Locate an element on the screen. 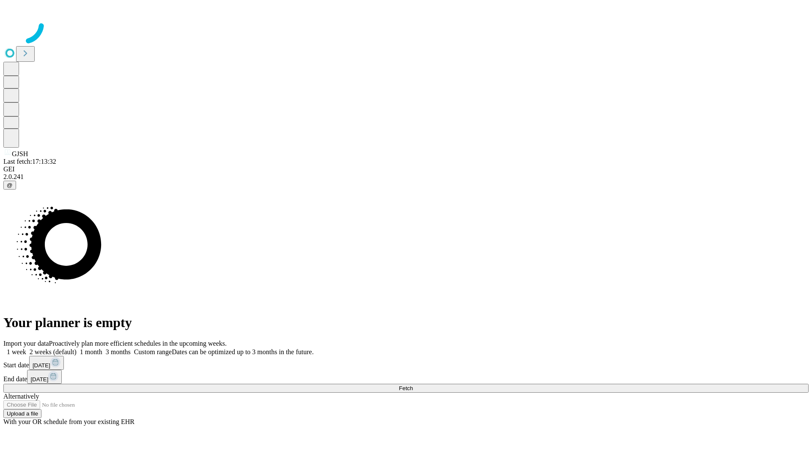 Image resolution: width=812 pixels, height=457 pixels. span: Proactively plan more efficient schedules in the upcoming weeks. is located at coordinates (138, 343).